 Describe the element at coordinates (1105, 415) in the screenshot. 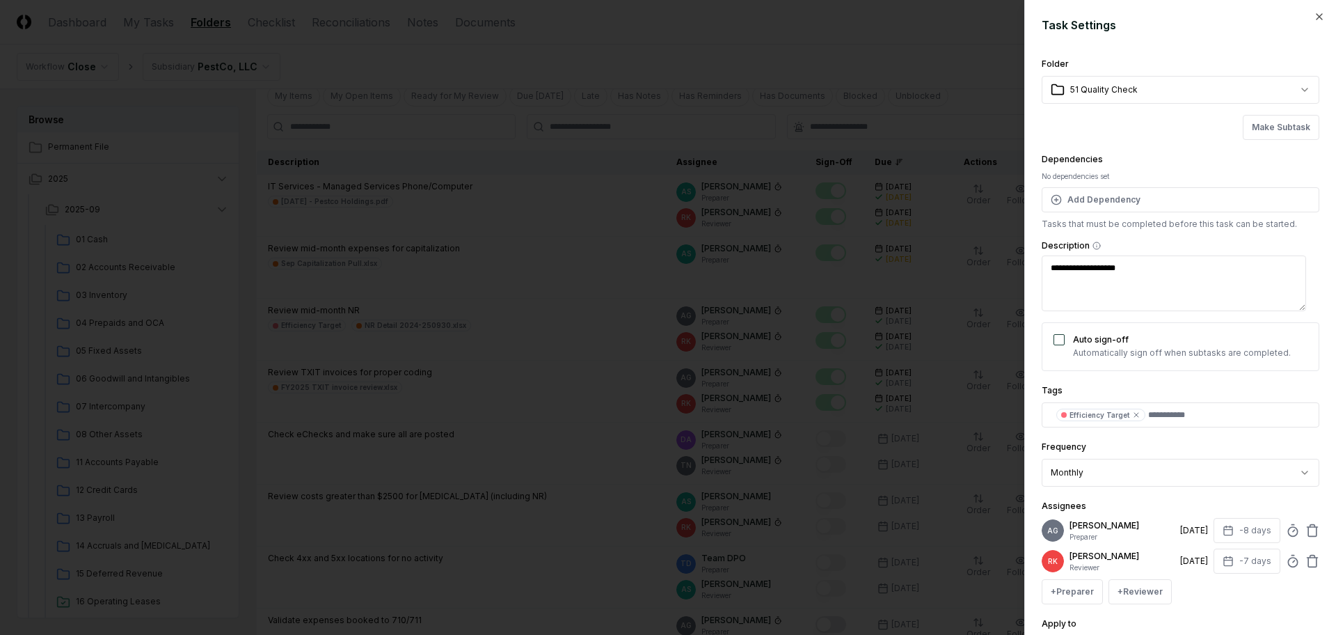

I see `div: Efficiency Target` at that location.